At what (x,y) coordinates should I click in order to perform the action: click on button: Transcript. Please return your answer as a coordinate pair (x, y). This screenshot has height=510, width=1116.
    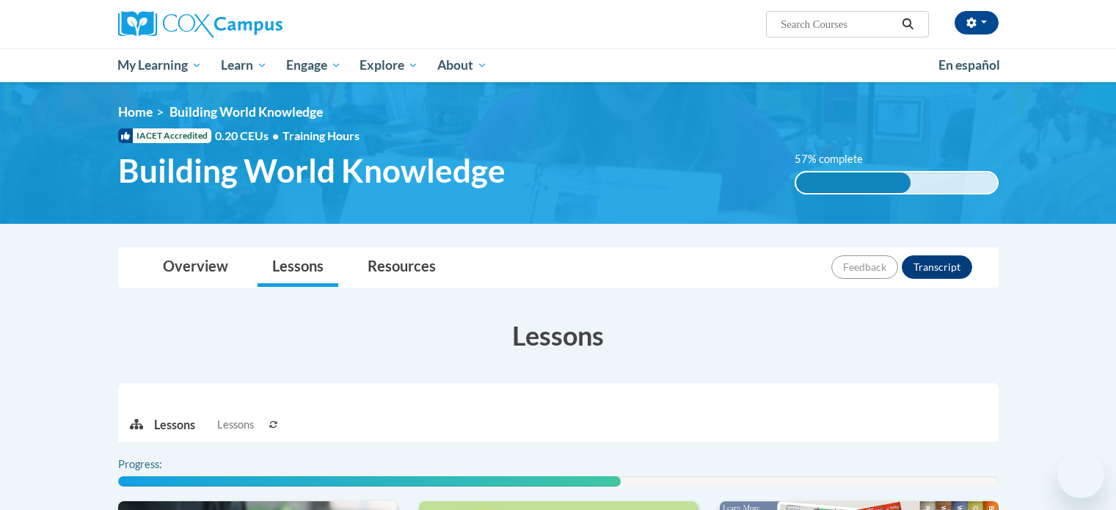
    Looking at the image, I should click on (937, 267).